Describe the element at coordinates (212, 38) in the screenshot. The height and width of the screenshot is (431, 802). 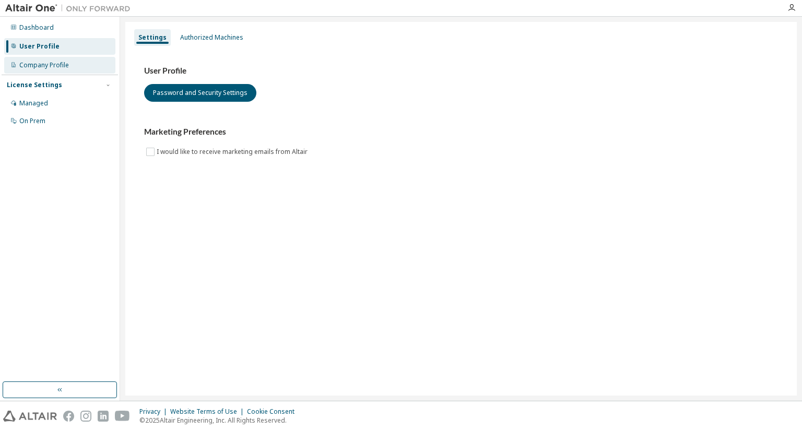
I see `div: Authorized Machines` at that location.